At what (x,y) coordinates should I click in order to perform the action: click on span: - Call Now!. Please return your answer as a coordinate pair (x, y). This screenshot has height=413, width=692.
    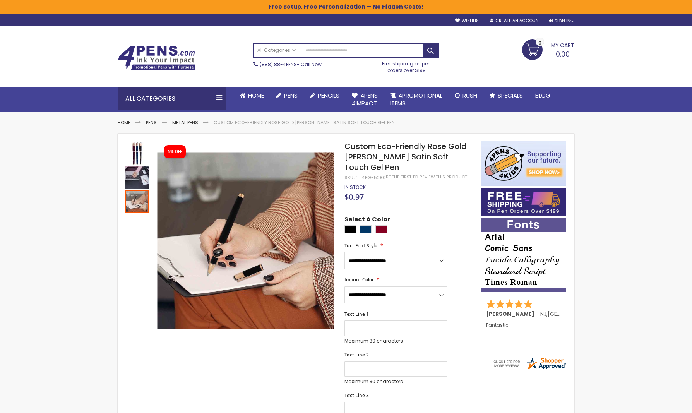
    Looking at the image, I should click on (291, 64).